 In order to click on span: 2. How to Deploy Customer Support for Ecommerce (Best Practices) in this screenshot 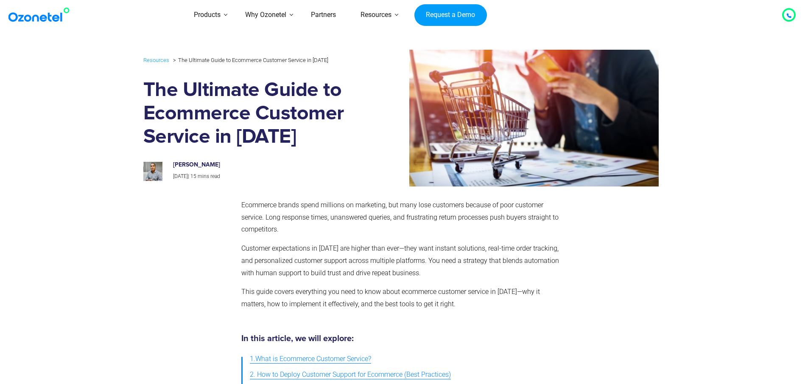, I will do `click(351, 374)`.